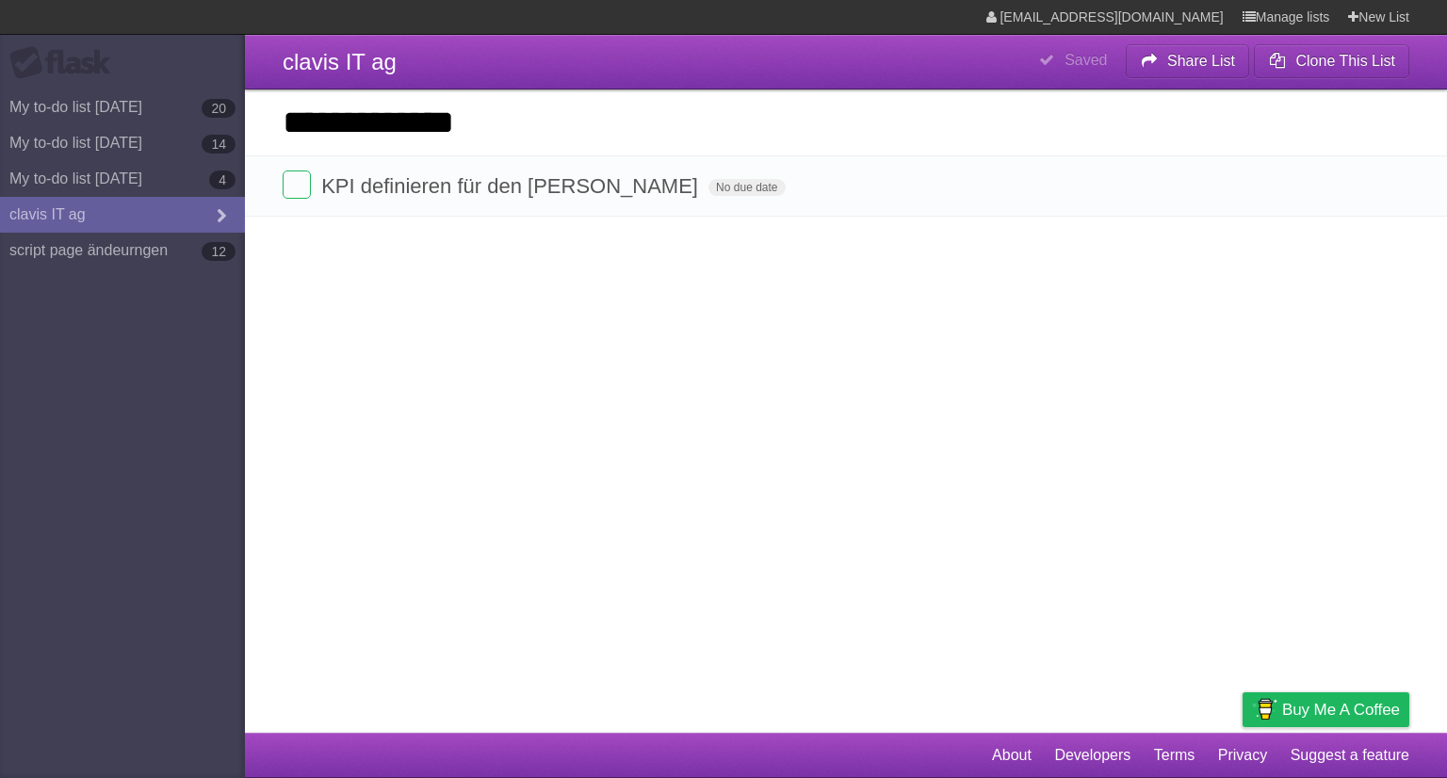 This screenshot has width=1447, height=778. Describe the element at coordinates (1174, 755) in the screenshot. I see `a: Terms` at that location.